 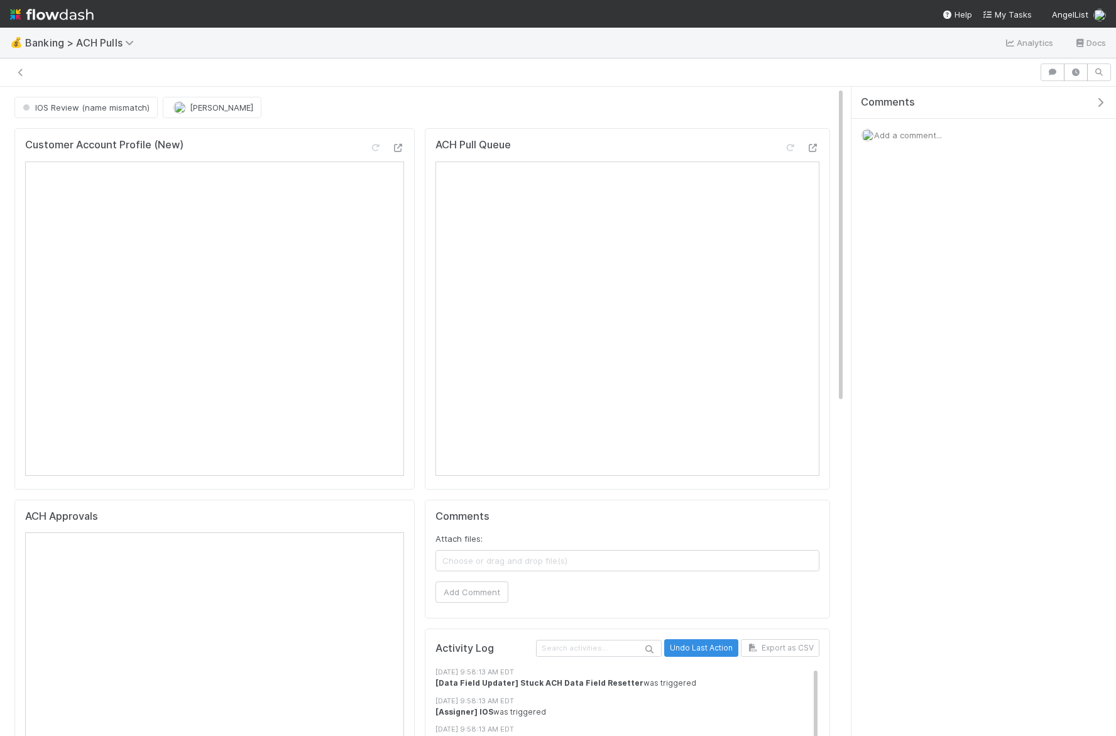 I want to click on label: Attach files:, so click(x=459, y=538).